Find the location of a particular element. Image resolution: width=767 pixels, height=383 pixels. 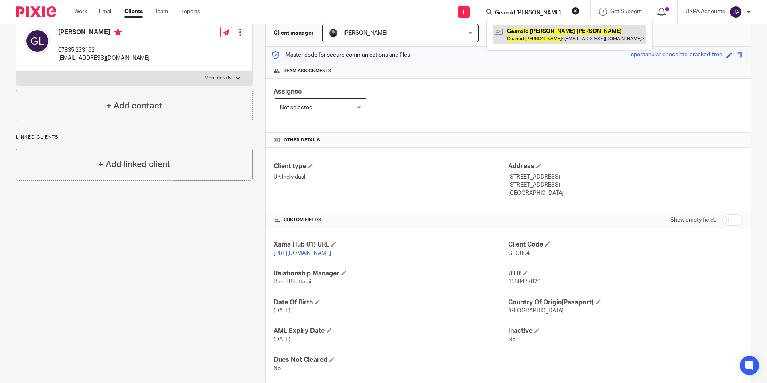

h4: Relationship Manager is located at coordinates (391, 273).